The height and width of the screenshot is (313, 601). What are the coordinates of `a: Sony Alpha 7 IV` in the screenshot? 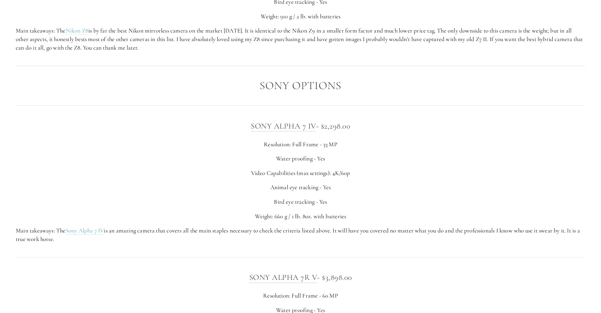 It's located at (85, 230).